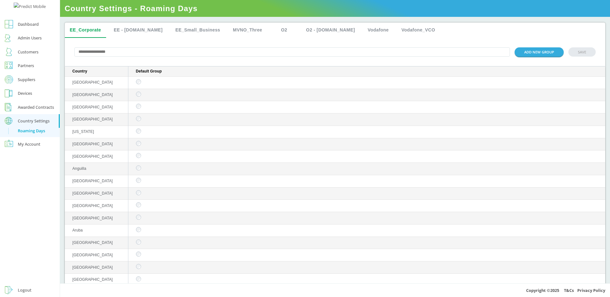 The image size is (610, 297). What do you see at coordinates (28, 52) in the screenshot?
I see `div: Customers` at bounding box center [28, 52].